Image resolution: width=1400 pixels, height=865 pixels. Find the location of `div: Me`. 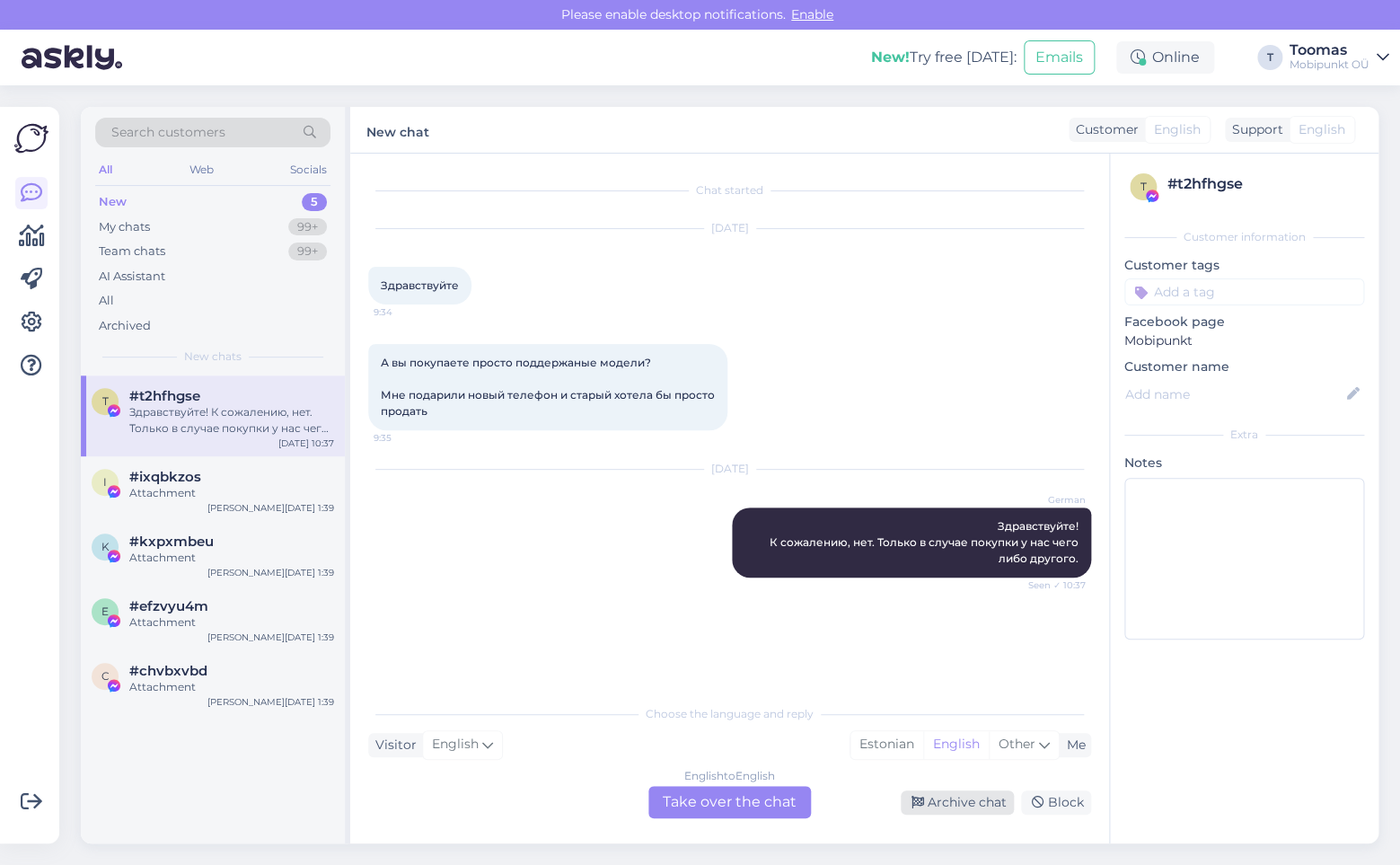

div: Me is located at coordinates (1072, 745).